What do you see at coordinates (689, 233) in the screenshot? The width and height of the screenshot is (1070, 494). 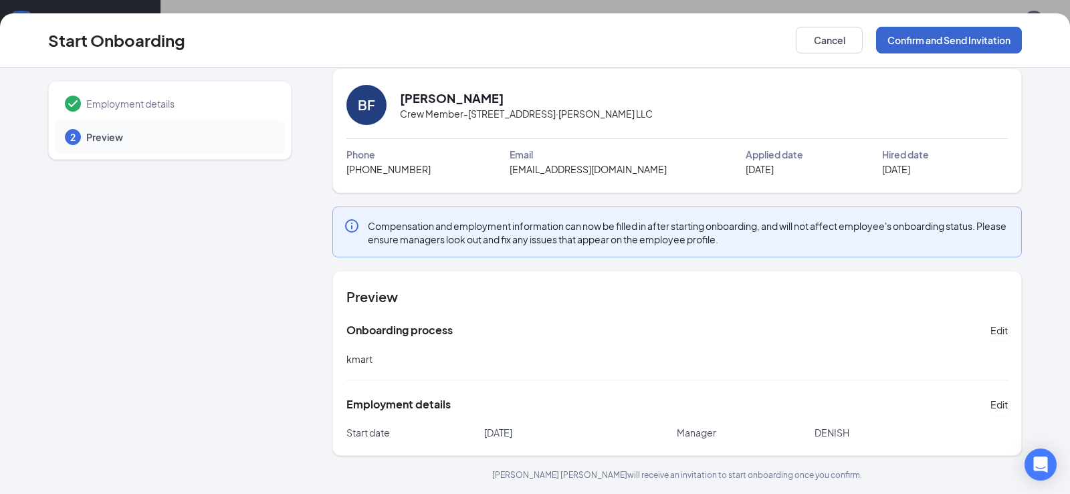 I see `span: Compensation and employment information can now be filled in after starting onboarding, and will ...` at bounding box center [689, 233].